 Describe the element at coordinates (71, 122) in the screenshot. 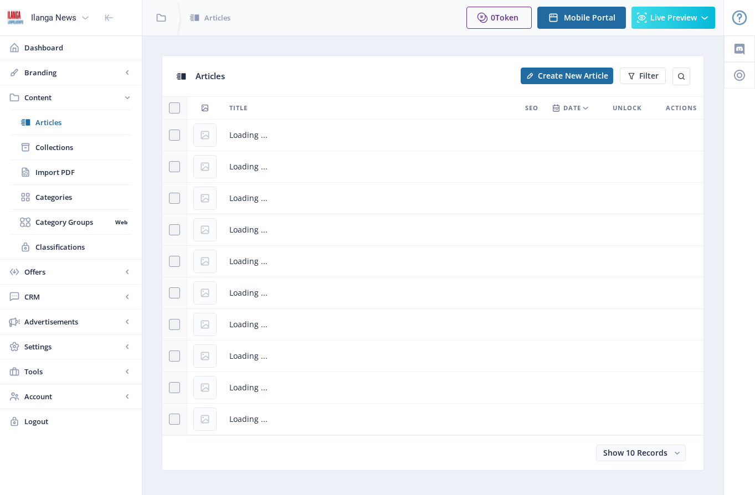

I see `a: Articles` at that location.